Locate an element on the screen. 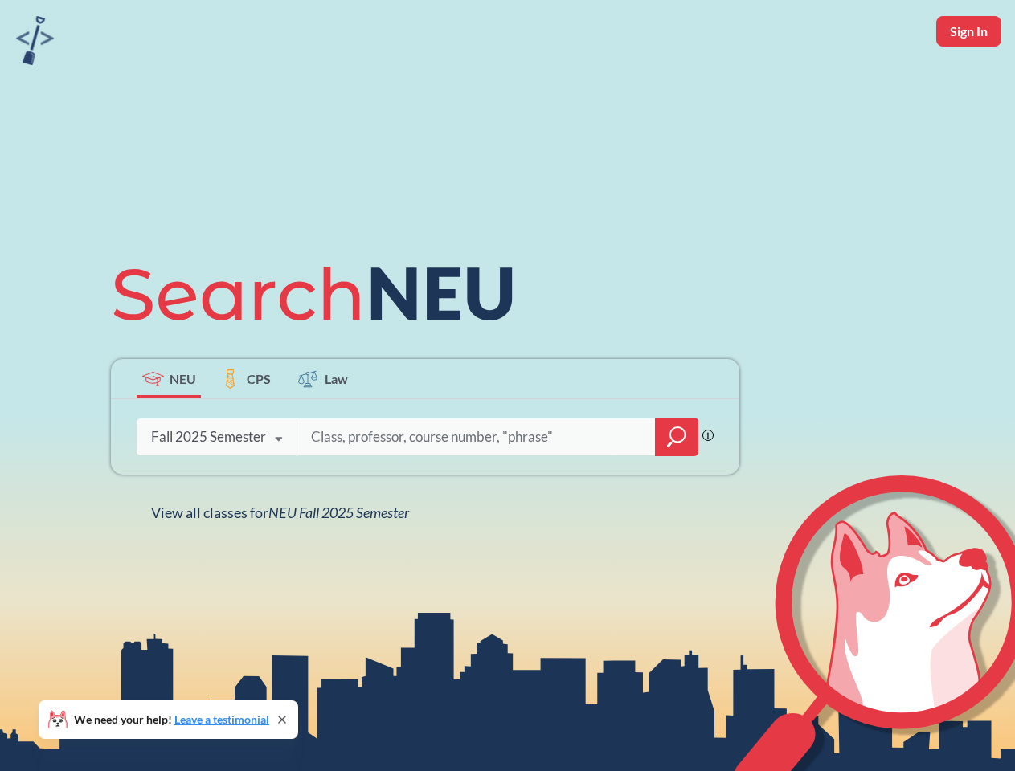 The width and height of the screenshot is (1015, 771). input: Class, professor, course number, "phrase" is located at coordinates (477, 437).